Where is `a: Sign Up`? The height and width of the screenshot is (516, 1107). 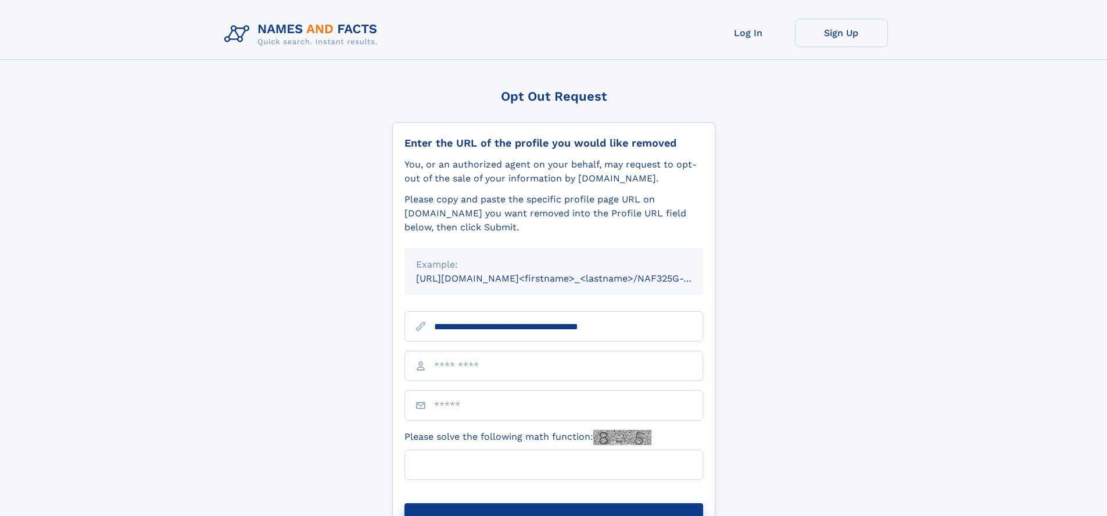 a: Sign Up is located at coordinates (842, 33).